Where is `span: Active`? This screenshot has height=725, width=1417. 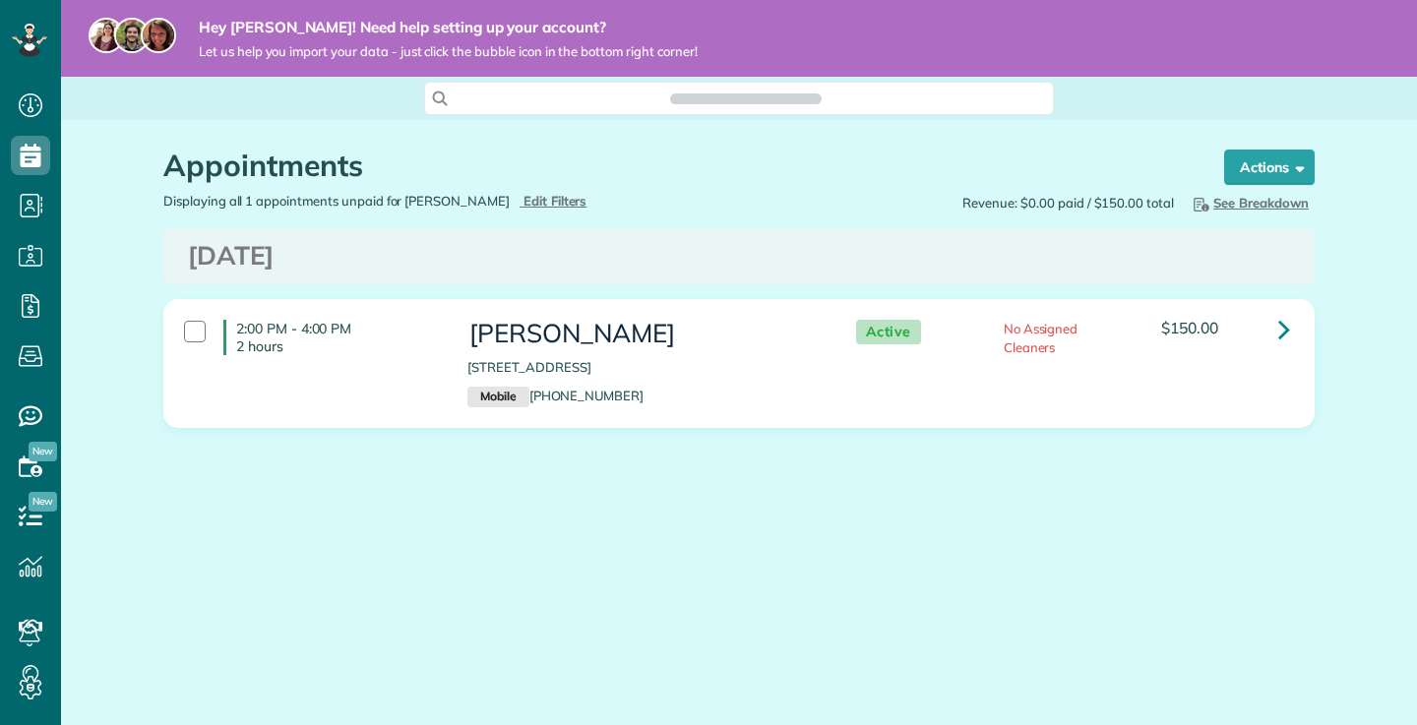
span: Active is located at coordinates (889, 332).